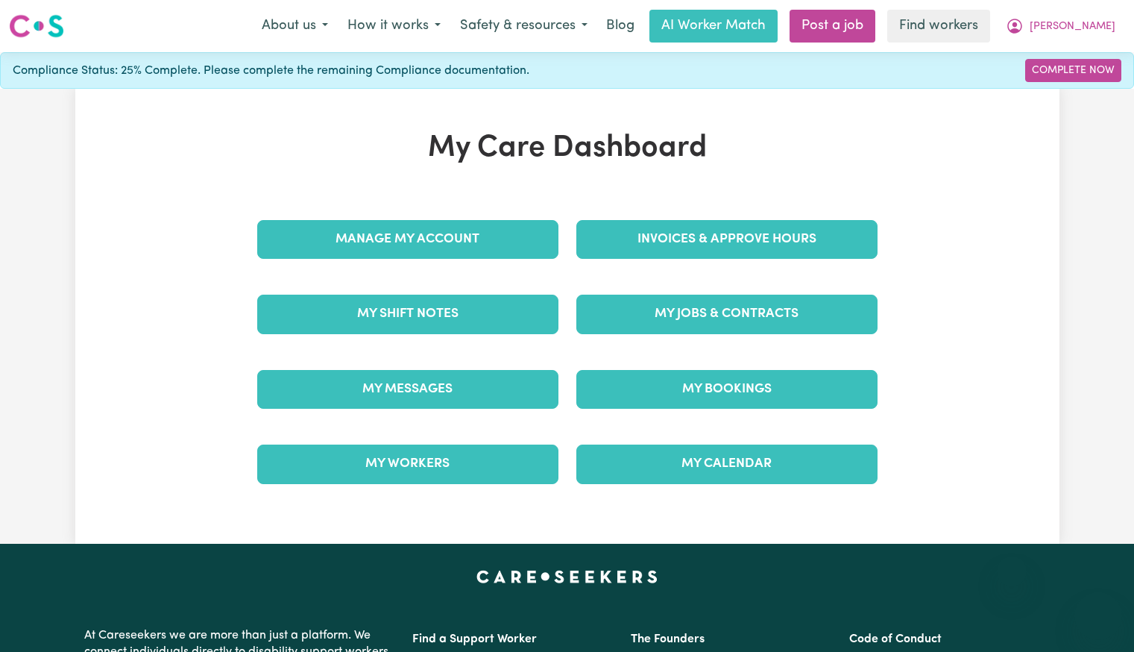 The height and width of the screenshot is (652, 1134). What do you see at coordinates (295, 26) in the screenshot?
I see `button: About us` at bounding box center [295, 26].